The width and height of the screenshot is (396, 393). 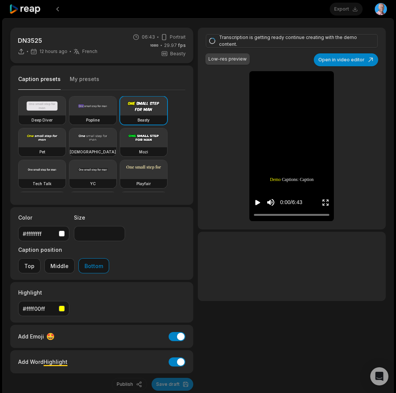 I want to click on h3: Pet, so click(x=42, y=152).